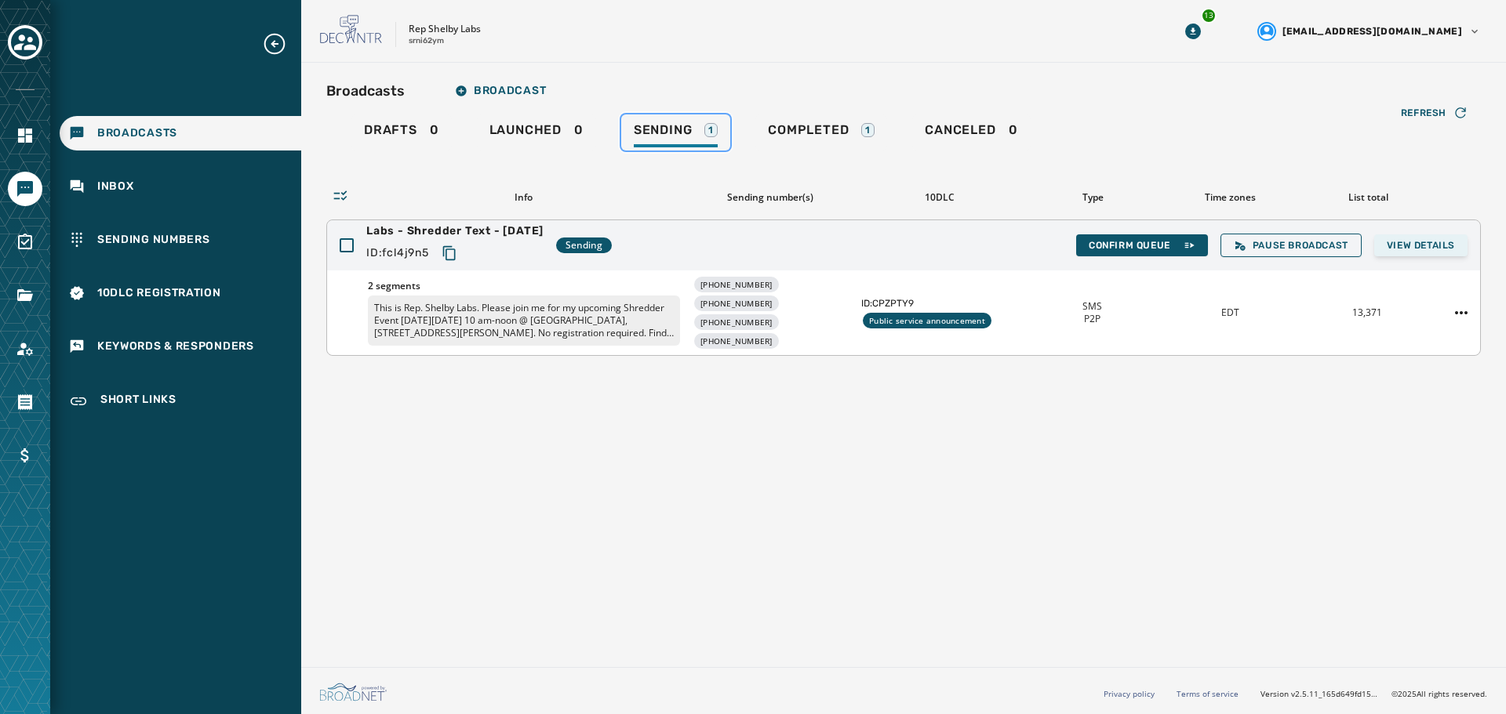  Describe the element at coordinates (1291, 245) in the screenshot. I see `button: Pause Broadcast` at that location.